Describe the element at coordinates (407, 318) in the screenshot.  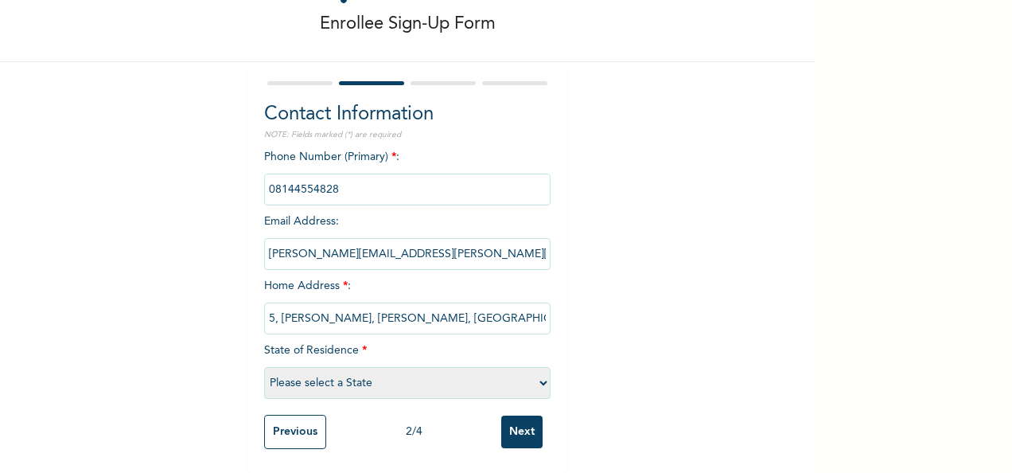
I see `input: Enter home address` at that location.